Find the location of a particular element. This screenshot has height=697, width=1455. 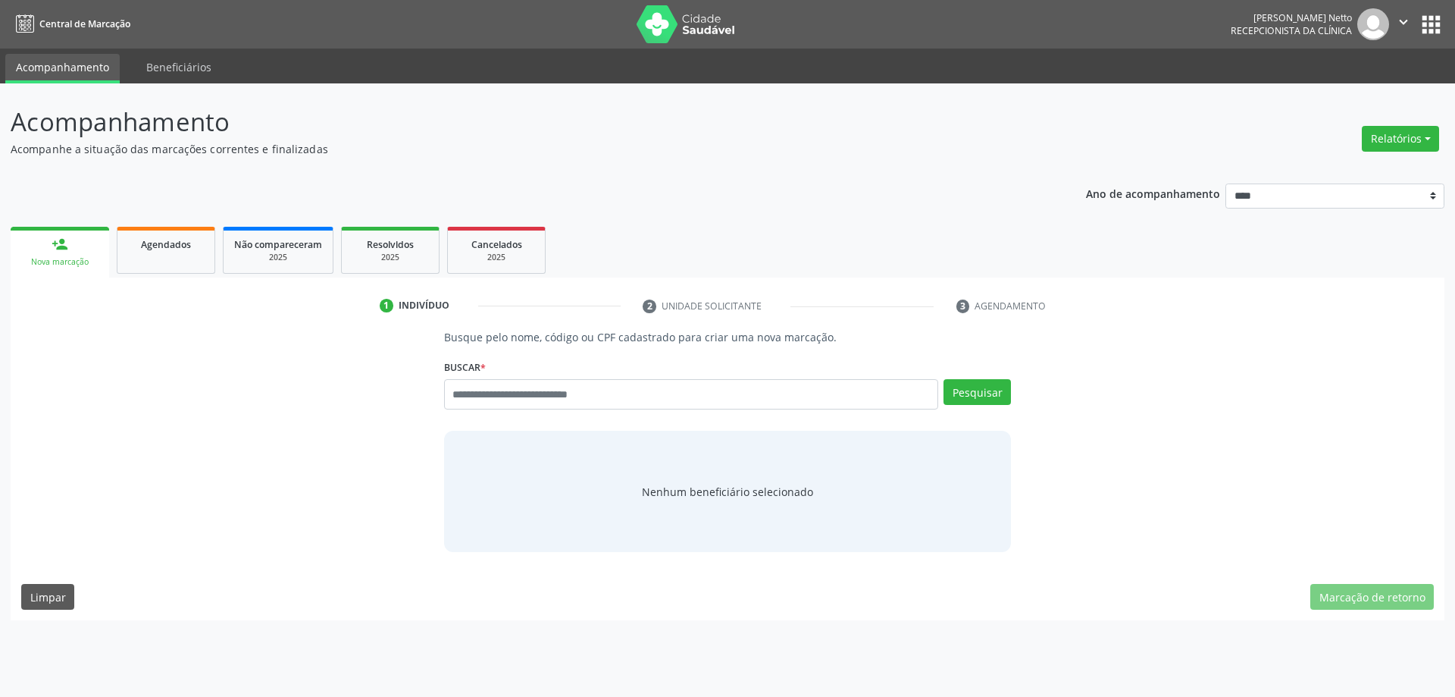

p: Acompanhamento is located at coordinates (512, 122).